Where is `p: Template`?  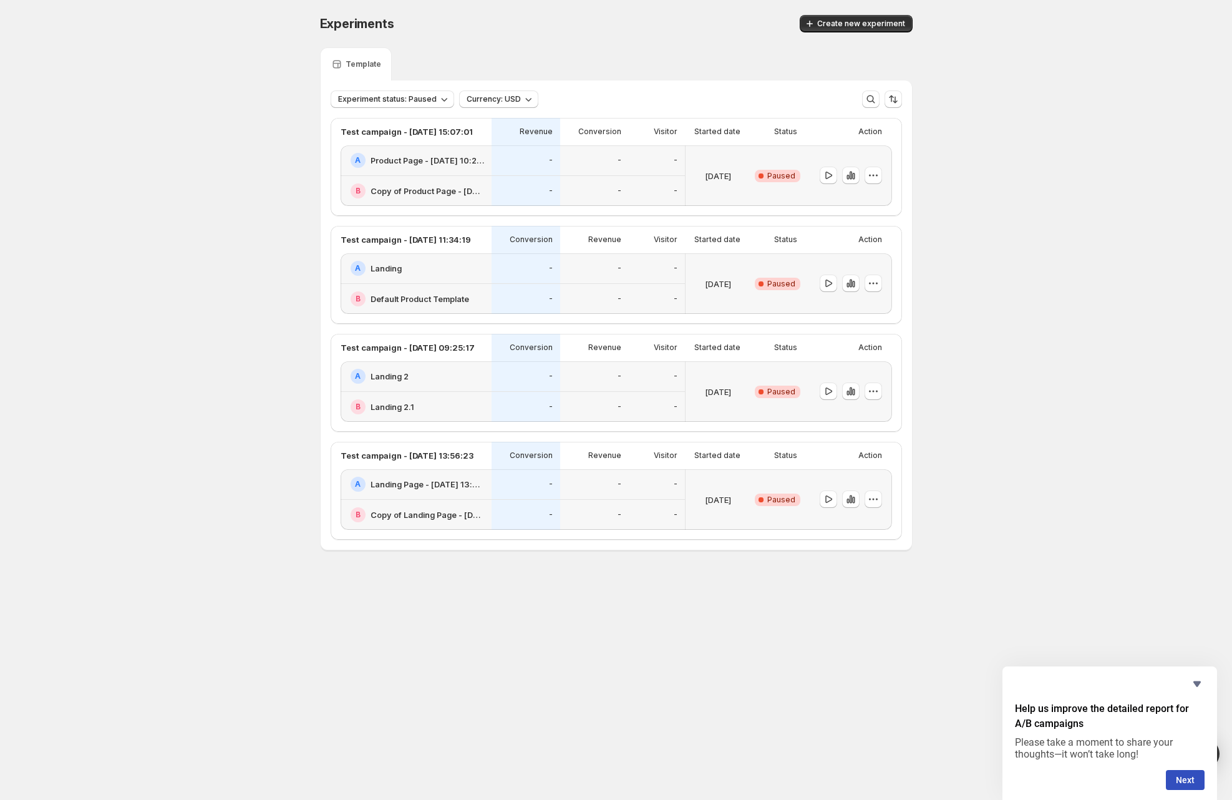 p: Template is located at coordinates (363, 64).